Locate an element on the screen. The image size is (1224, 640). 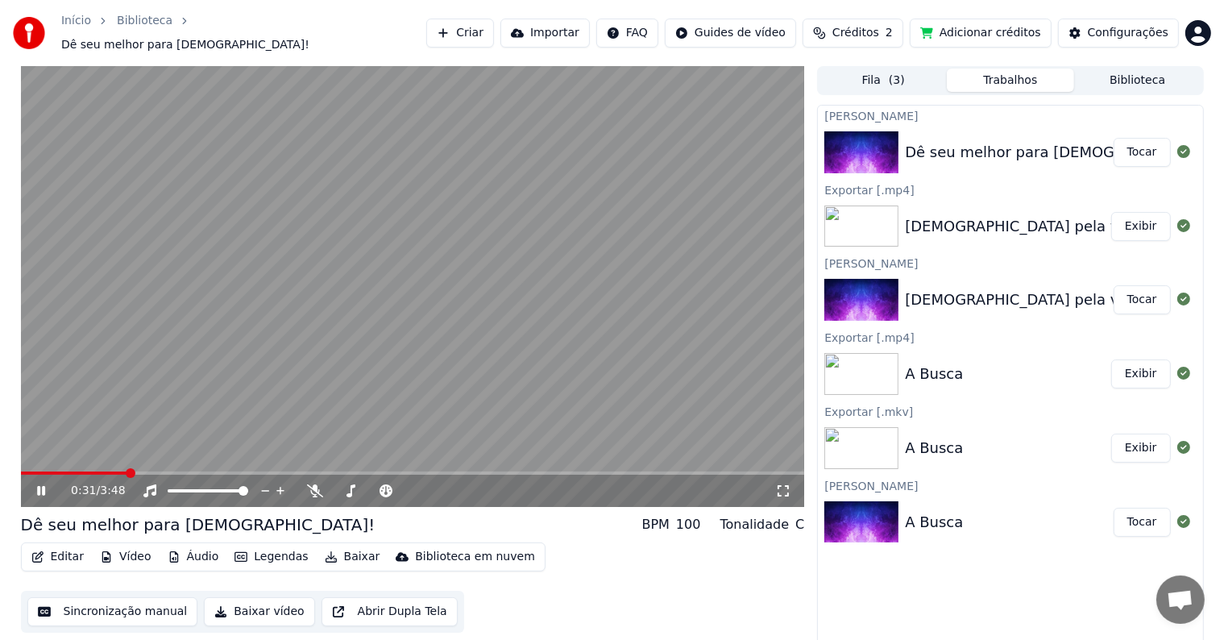
span: 0:31 is located at coordinates (83, 491).